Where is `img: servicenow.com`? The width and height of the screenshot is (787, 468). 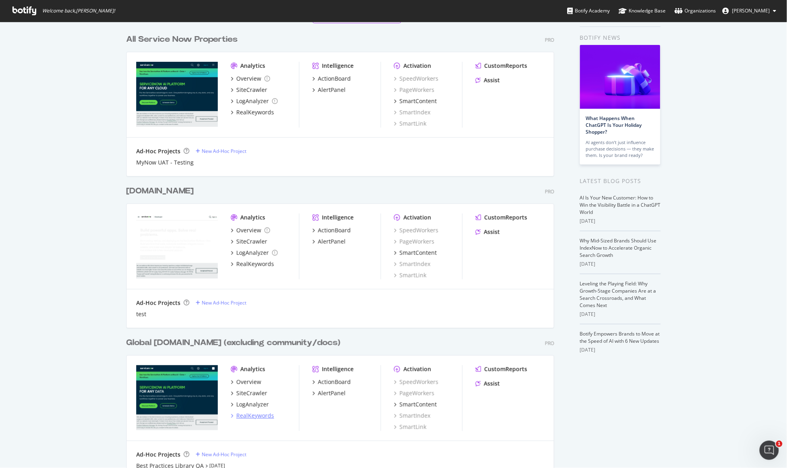 img: servicenow.com is located at coordinates (177, 398).